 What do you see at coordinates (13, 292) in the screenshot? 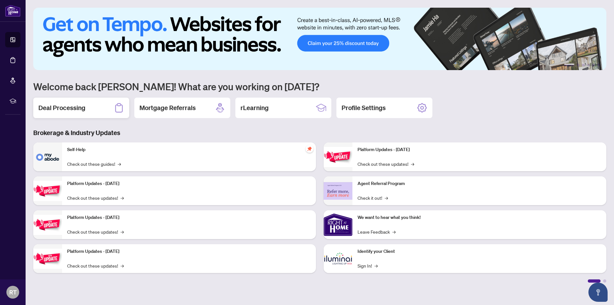
I see `span: RT` at bounding box center [13, 292].